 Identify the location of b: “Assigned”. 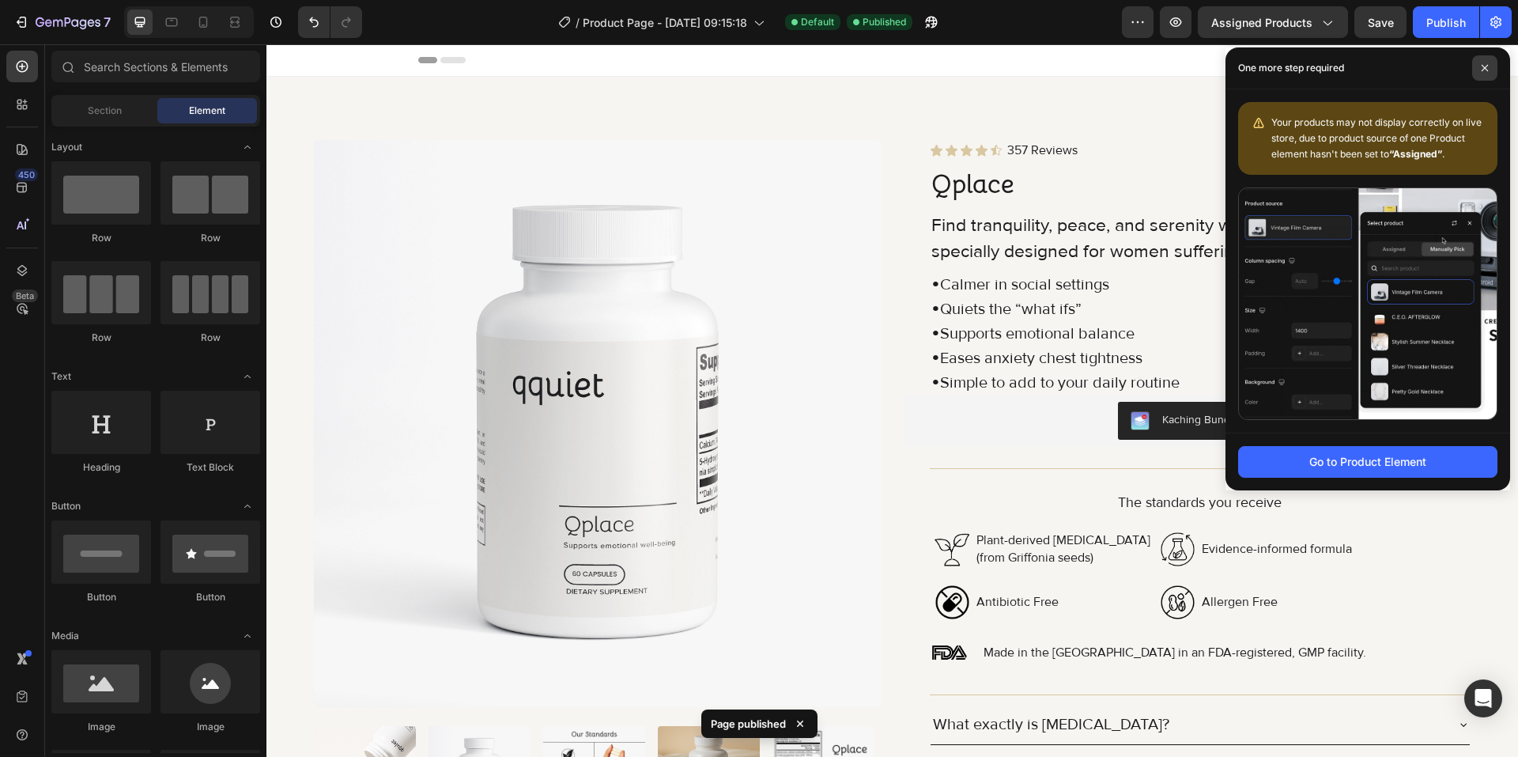
(1415, 153).